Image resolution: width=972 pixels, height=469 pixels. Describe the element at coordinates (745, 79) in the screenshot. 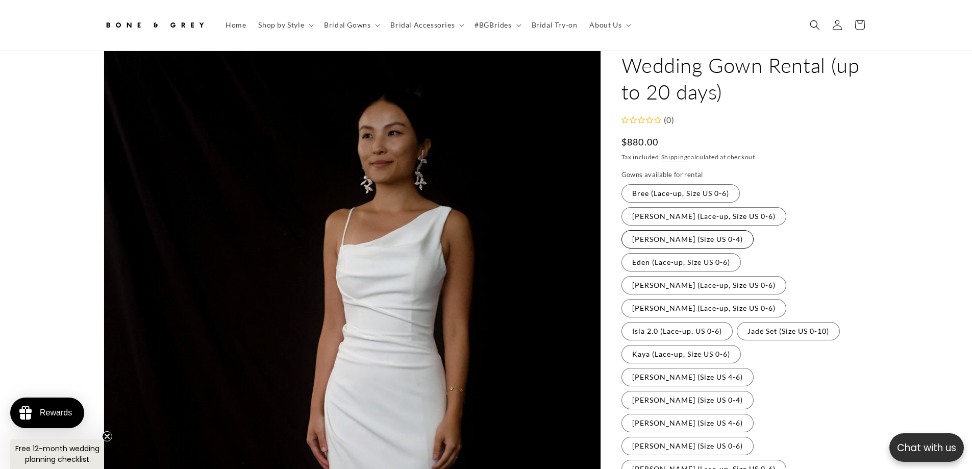

I see `h1: Wedding Gown Rental (up to 20 days)` at that location.